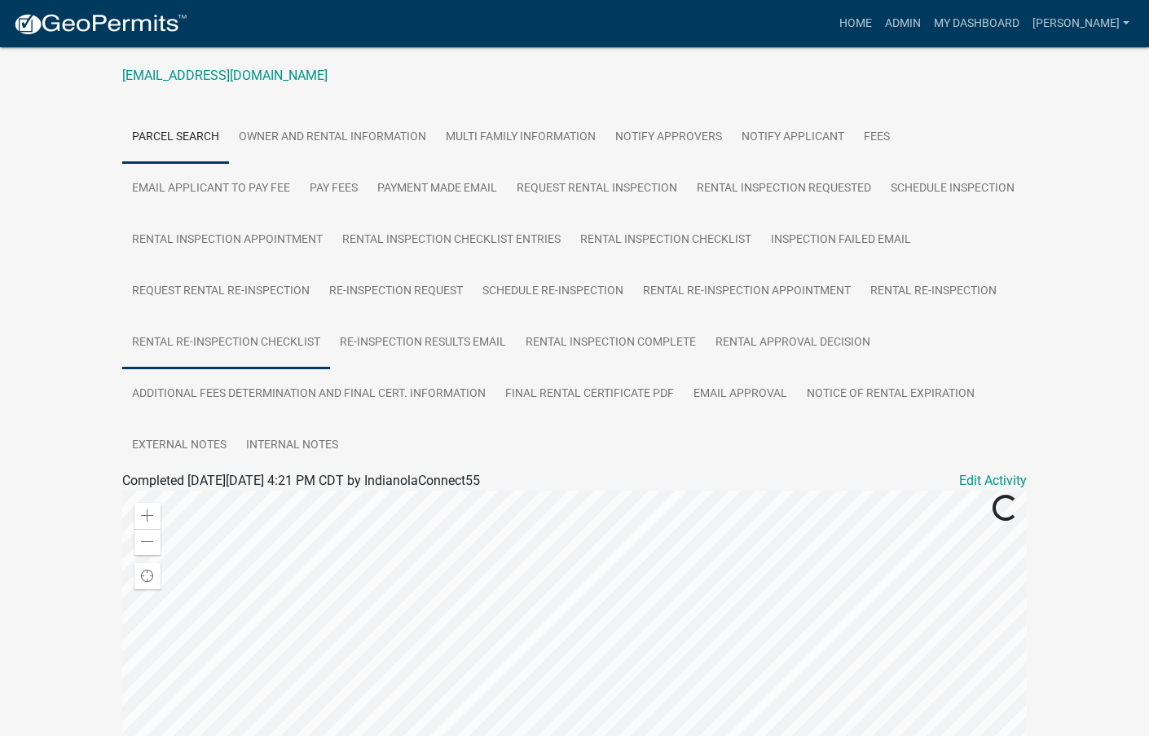 Image resolution: width=1149 pixels, height=736 pixels. What do you see at coordinates (159, 42) in the screenshot?
I see `a: 5154429681` at bounding box center [159, 42].